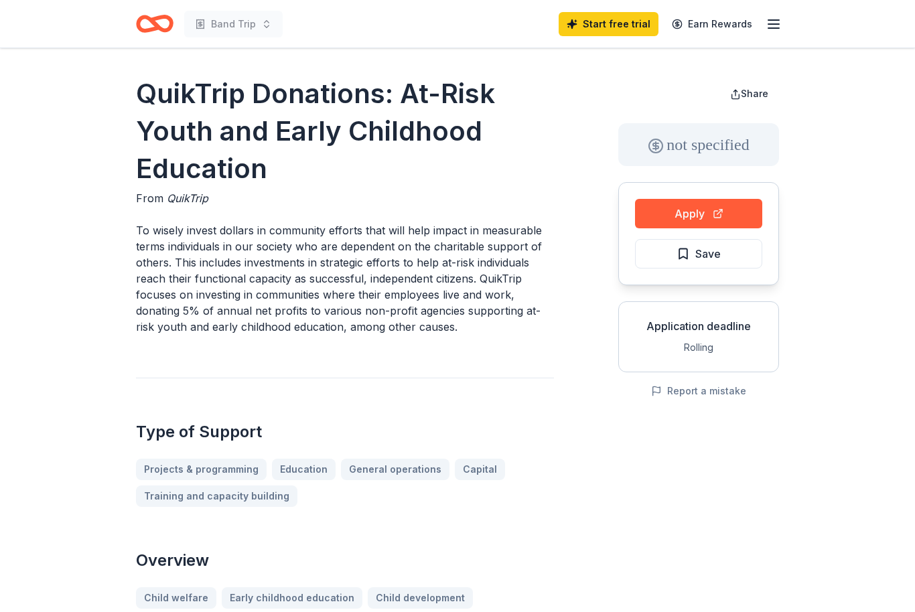  What do you see at coordinates (304, 470) in the screenshot?
I see `a: Education` at bounding box center [304, 470].